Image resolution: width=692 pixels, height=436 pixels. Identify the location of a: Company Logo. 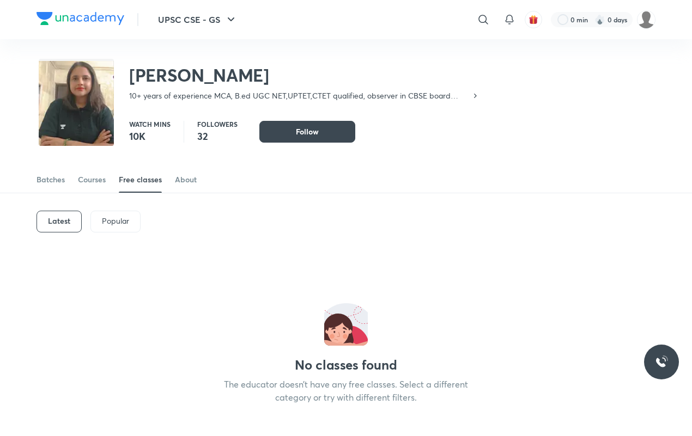
(80, 20).